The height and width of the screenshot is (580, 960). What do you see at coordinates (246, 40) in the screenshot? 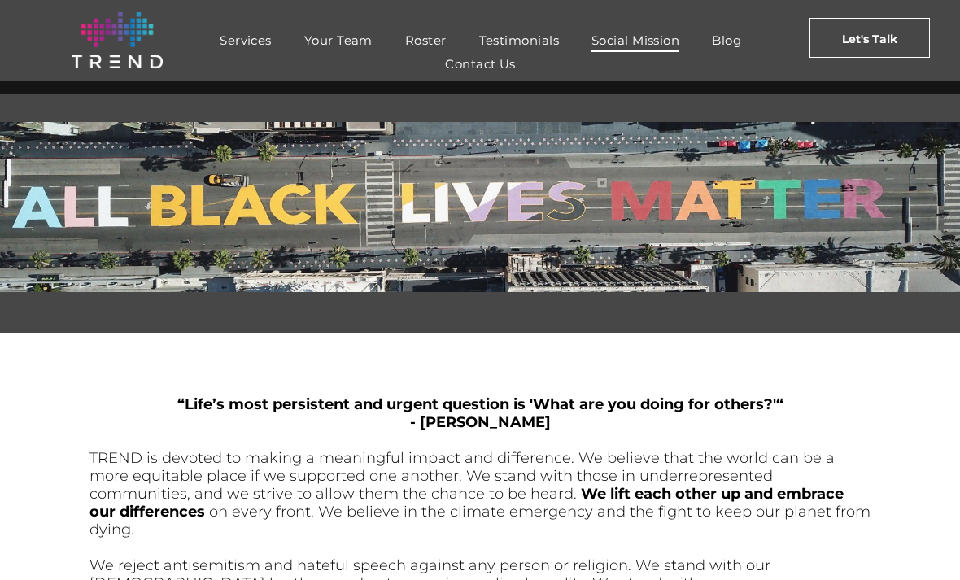
I see `a: Services` at bounding box center [246, 40].